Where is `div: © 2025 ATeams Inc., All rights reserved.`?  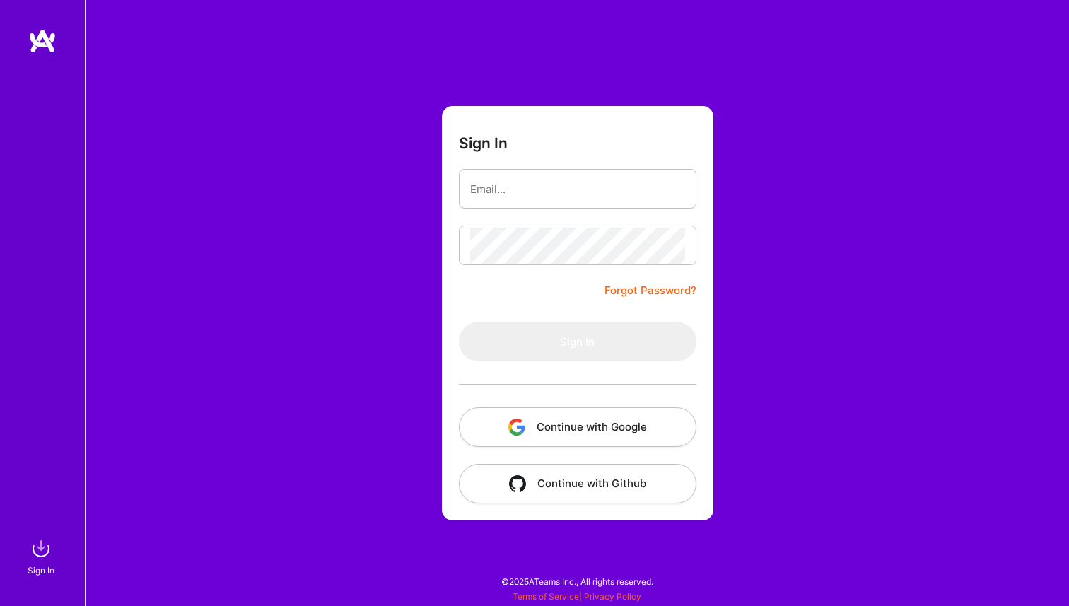 div: © 2025 ATeams Inc., All rights reserved. is located at coordinates (577, 581).